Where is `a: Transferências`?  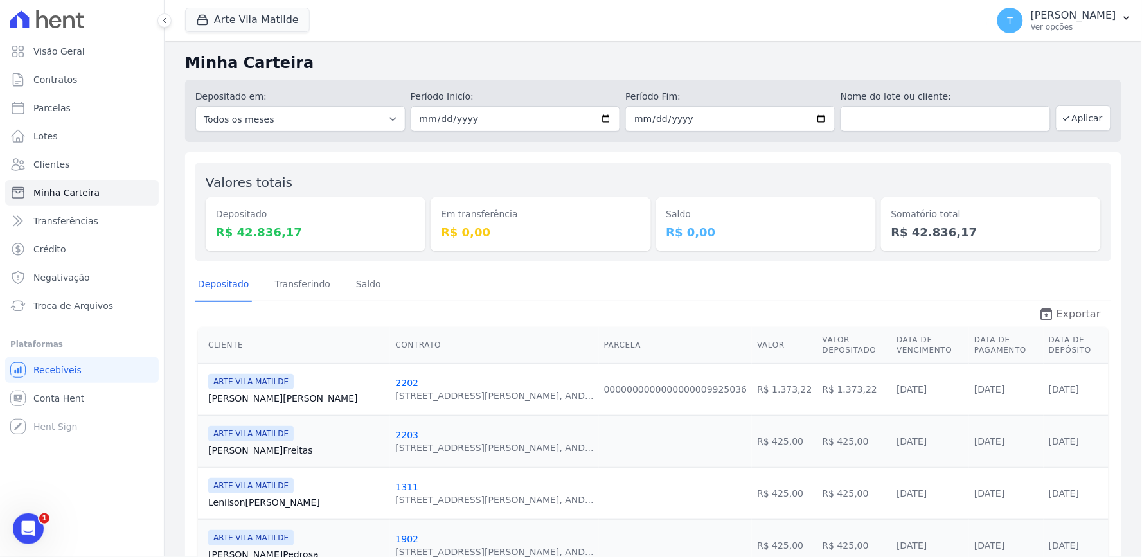
a: Transferências is located at coordinates (82, 221).